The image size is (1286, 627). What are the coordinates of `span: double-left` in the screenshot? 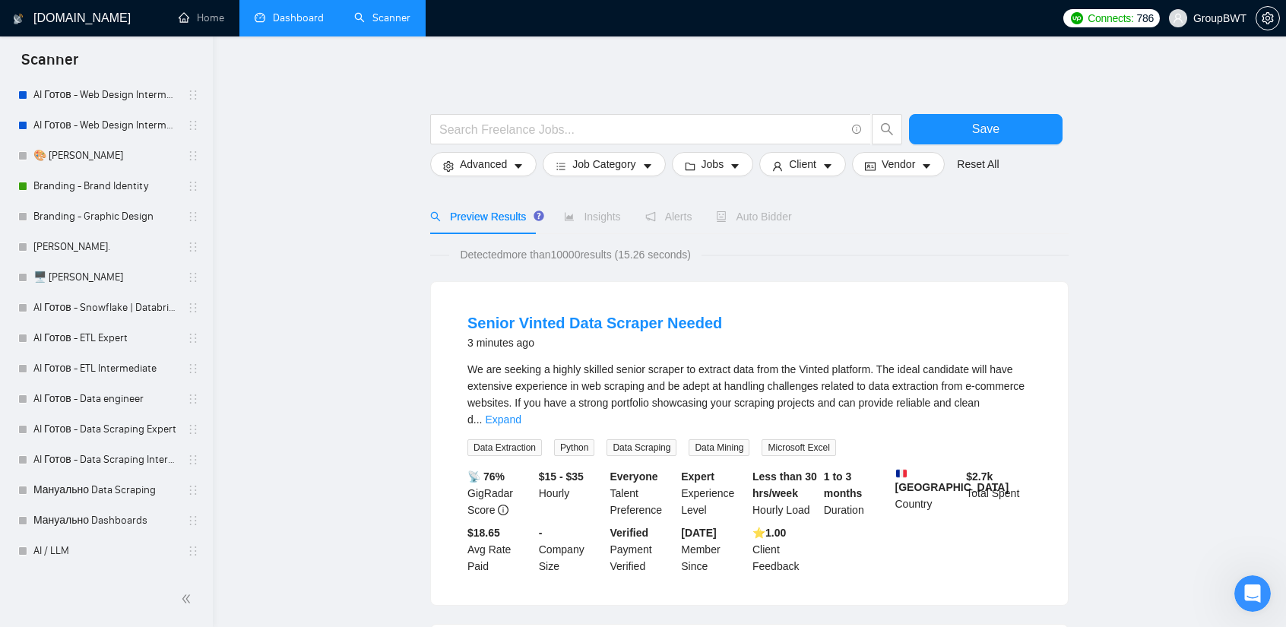 It's located at (189, 599).